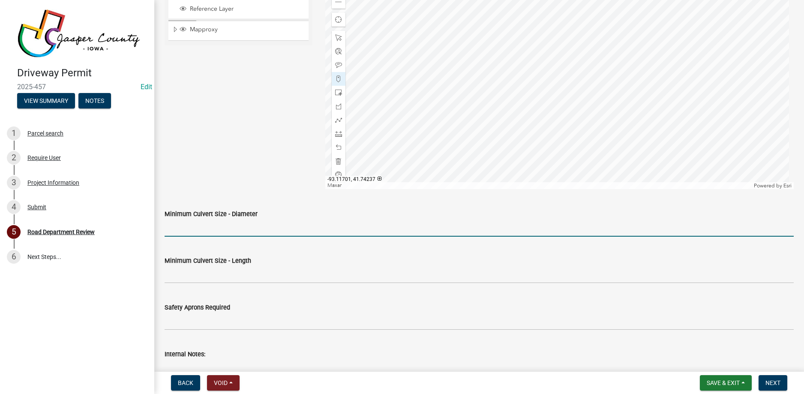 This screenshot has height=394, width=804. I want to click on button: Void, so click(223, 383).